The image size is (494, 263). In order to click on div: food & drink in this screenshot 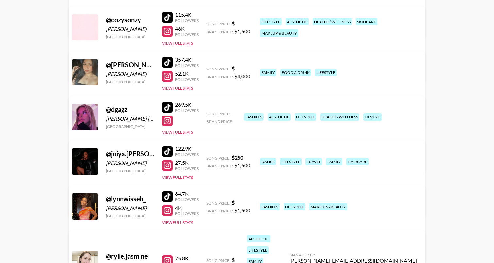, I will do `click(295, 72)`.